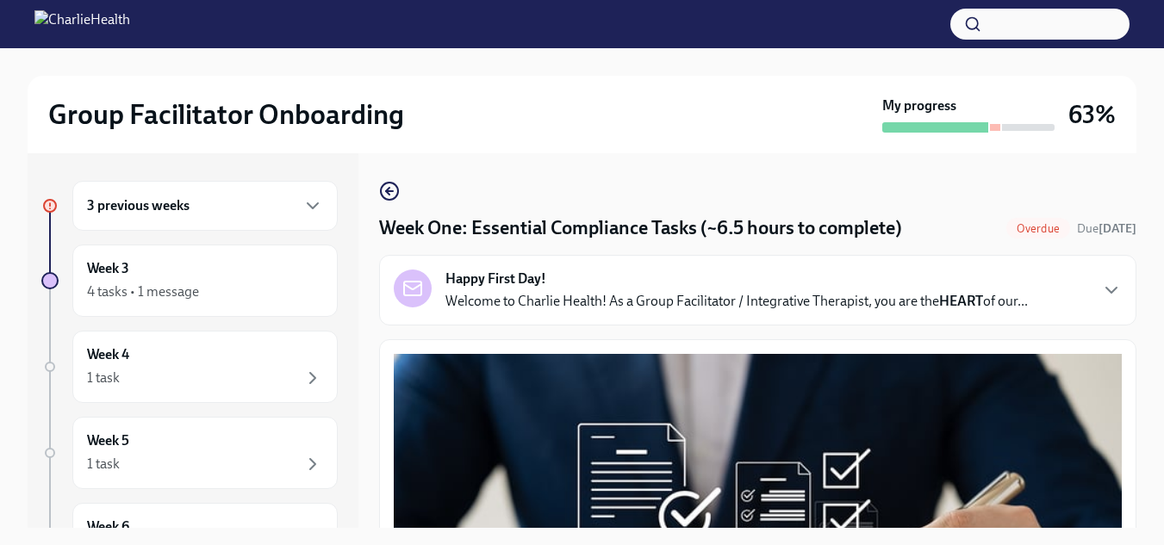 Image resolution: width=1164 pixels, height=545 pixels. What do you see at coordinates (1106, 228) in the screenshot?
I see `span: September 15th, 2025 10:00` at bounding box center [1106, 228].